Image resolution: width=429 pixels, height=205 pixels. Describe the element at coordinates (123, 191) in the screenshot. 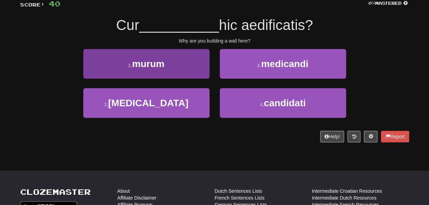

I see `a: About` at that location.